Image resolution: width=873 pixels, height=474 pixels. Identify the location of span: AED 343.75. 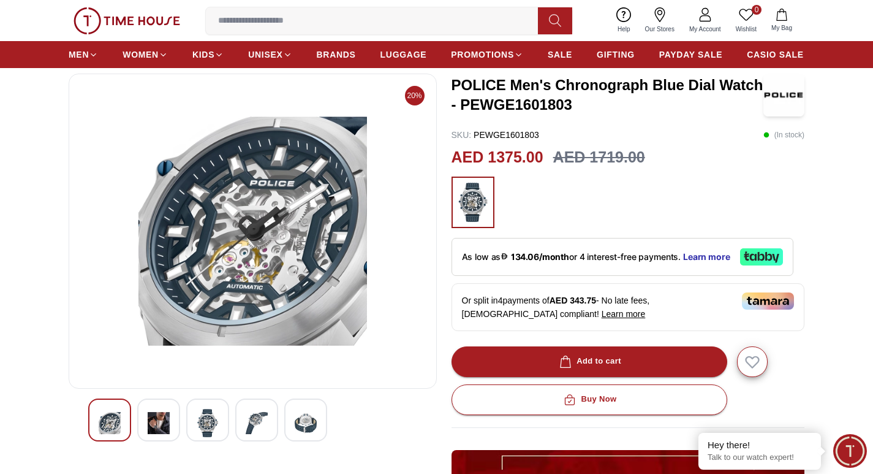
(573, 300).